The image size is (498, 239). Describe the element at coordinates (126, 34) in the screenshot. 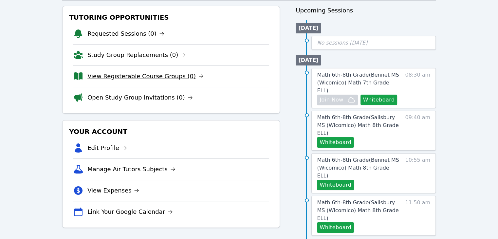

I see `a: Requested Sessions (0)` at that location.